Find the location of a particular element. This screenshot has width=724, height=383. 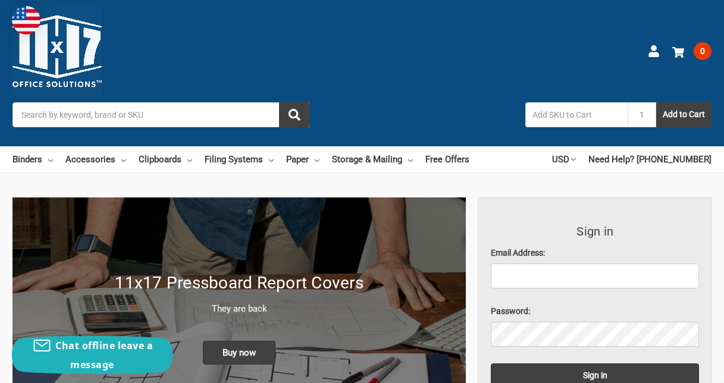

label: Password: is located at coordinates (595, 311).